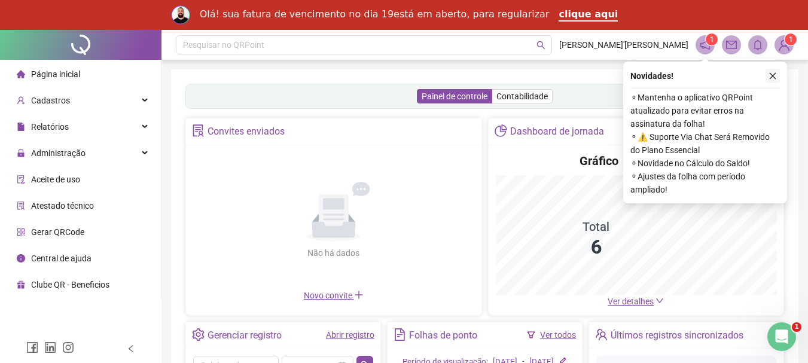 The height and width of the screenshot is (363, 808). I want to click on sup: 1, so click(711, 39).